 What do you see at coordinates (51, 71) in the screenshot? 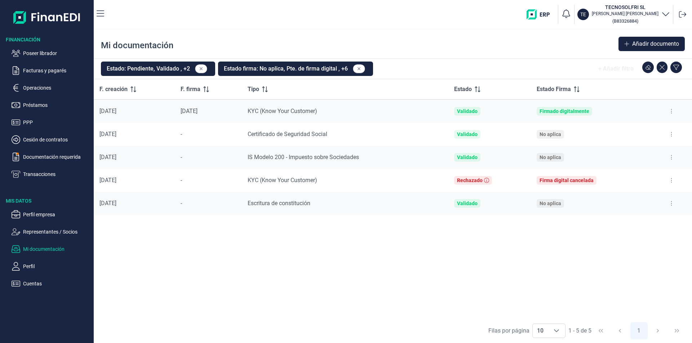
I see `button: Facturas y pagarés` at bounding box center [51, 71].